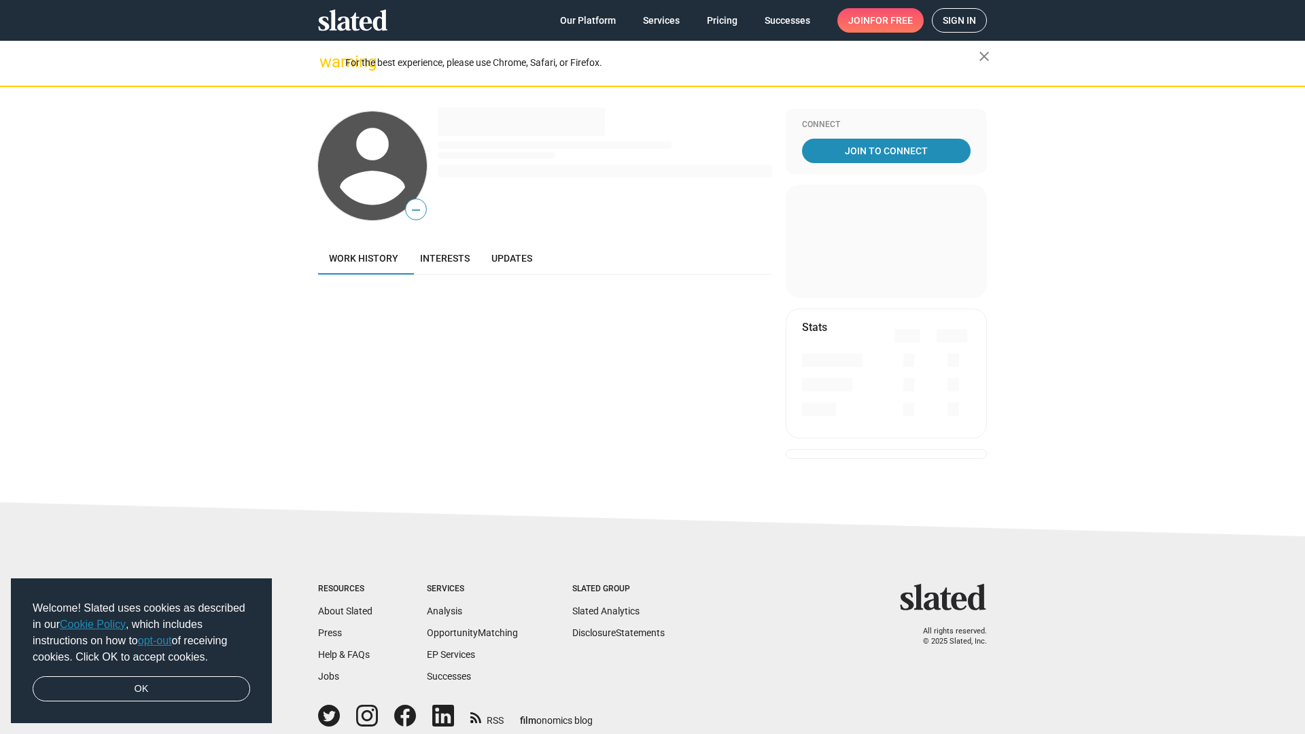 This screenshot has width=1305, height=734. I want to click on span: Interests, so click(445, 258).